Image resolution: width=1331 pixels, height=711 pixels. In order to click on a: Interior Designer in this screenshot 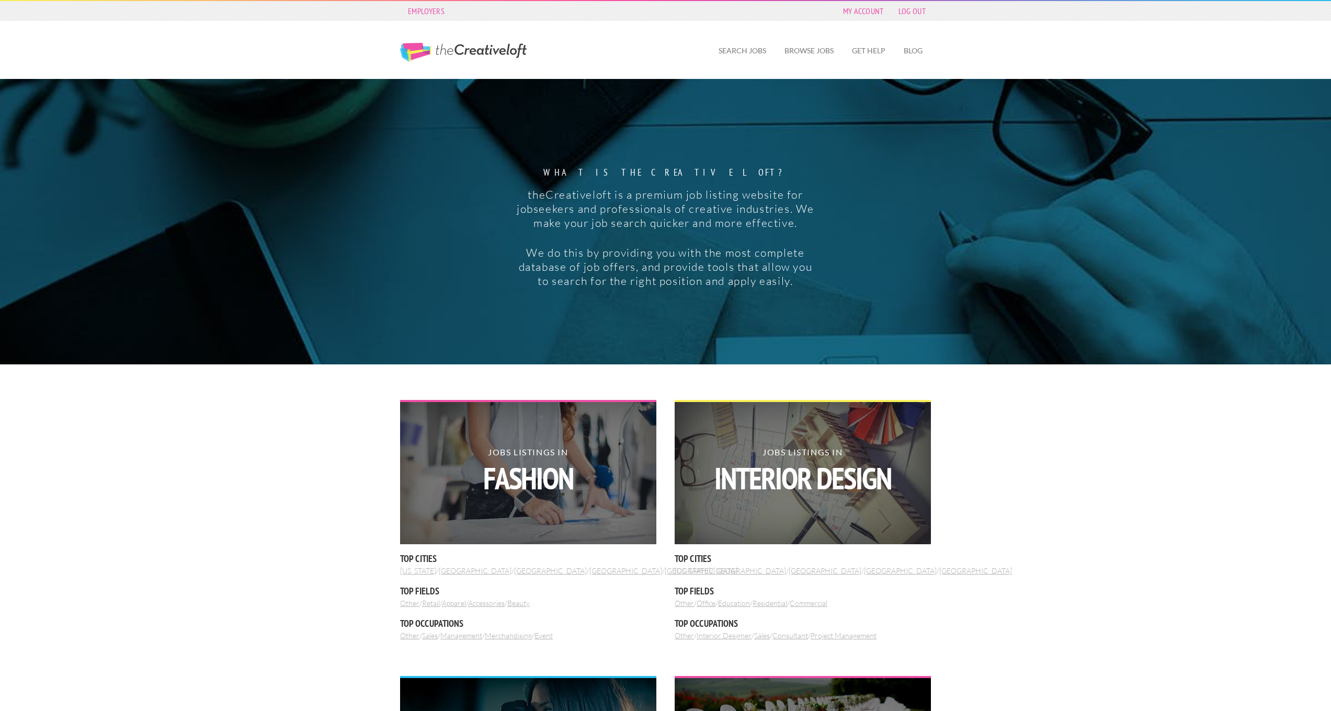, I will do `click(724, 636)`.